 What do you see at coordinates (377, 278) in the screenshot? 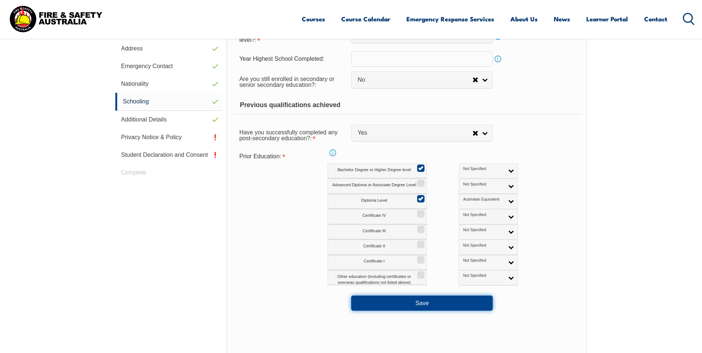
I see `label: Other education (including certificates or overseas qualifications not listed above)` at bounding box center [377, 278].